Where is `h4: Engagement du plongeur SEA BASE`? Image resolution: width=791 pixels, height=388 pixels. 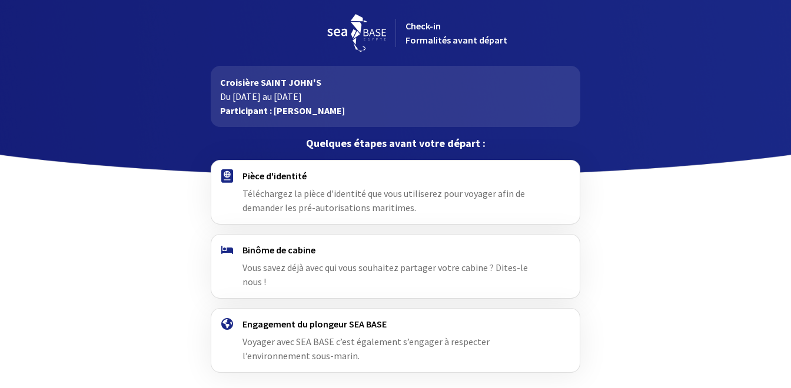
h4: Engagement du plongeur SEA BASE is located at coordinates (395, 324).